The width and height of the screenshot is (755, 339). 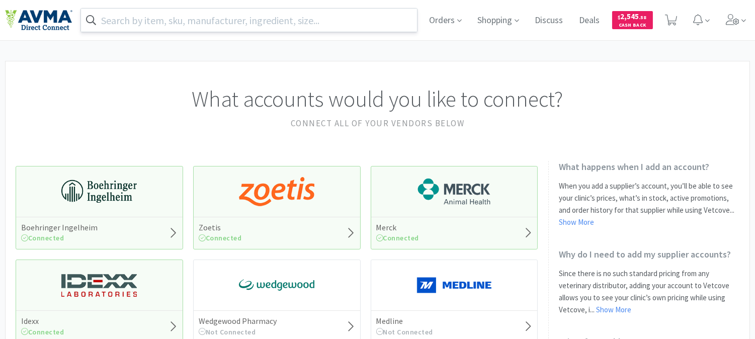 I want to click on img: e4e33dab9f054f5782a47901c742baa9_102.png, so click(x=39, y=20).